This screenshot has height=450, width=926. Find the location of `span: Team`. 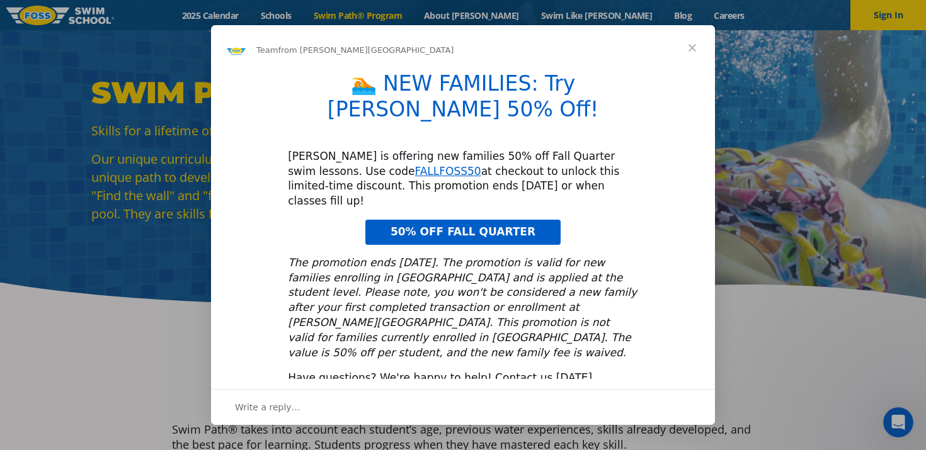

span: Team is located at coordinates (267, 50).